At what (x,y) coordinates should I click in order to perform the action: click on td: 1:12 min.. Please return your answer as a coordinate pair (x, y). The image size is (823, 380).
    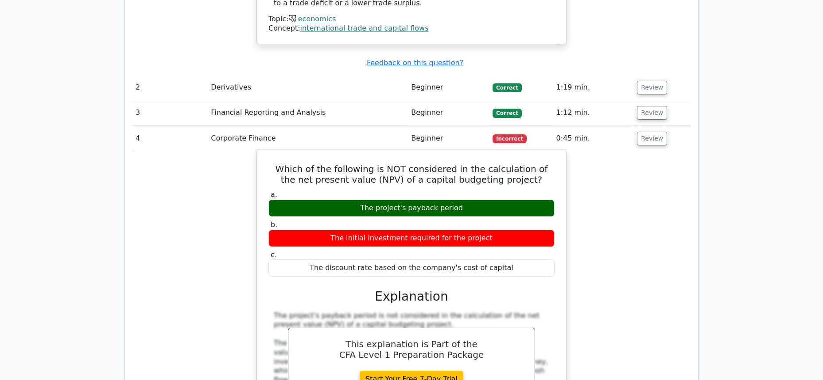
    Looking at the image, I should click on (593, 113).